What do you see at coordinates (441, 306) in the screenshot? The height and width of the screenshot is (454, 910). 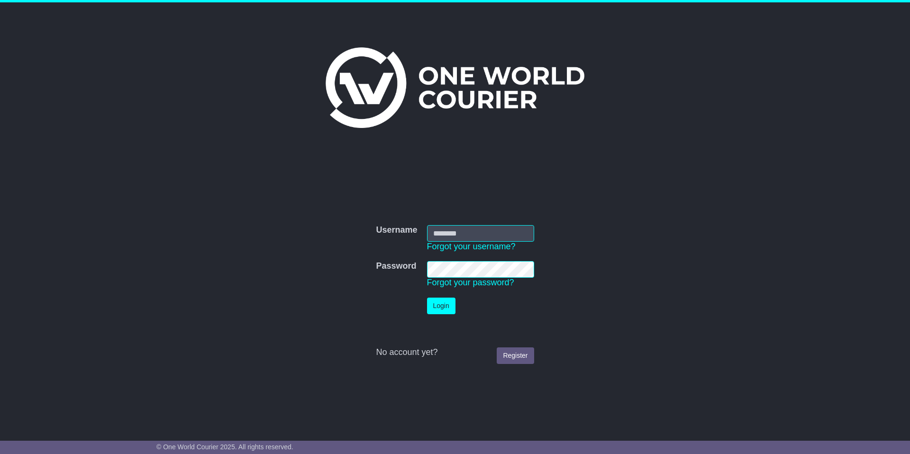 I see `button: Login` at bounding box center [441, 306].